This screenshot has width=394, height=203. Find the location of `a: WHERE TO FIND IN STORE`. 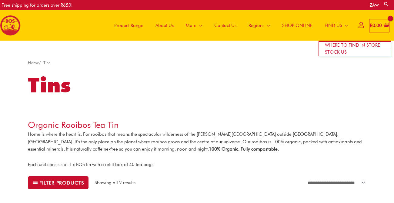

a: WHERE TO FIND IN STORE is located at coordinates (355, 45).